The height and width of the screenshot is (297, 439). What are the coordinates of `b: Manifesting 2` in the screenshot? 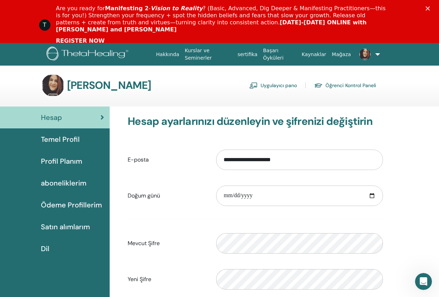 It's located at (127, 8).